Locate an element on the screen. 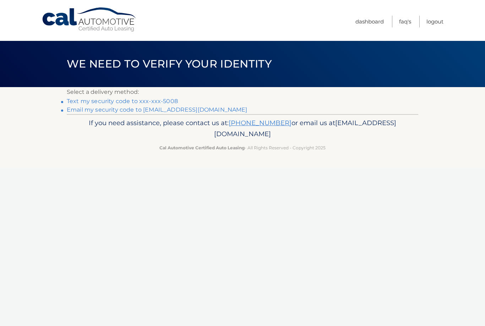 The image size is (485, 326). p: If you need assistance, please contact us at: or email us at is located at coordinates (242, 129).